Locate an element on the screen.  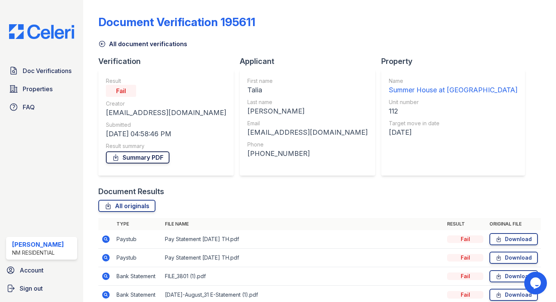
a: Account is located at coordinates (42, 270).